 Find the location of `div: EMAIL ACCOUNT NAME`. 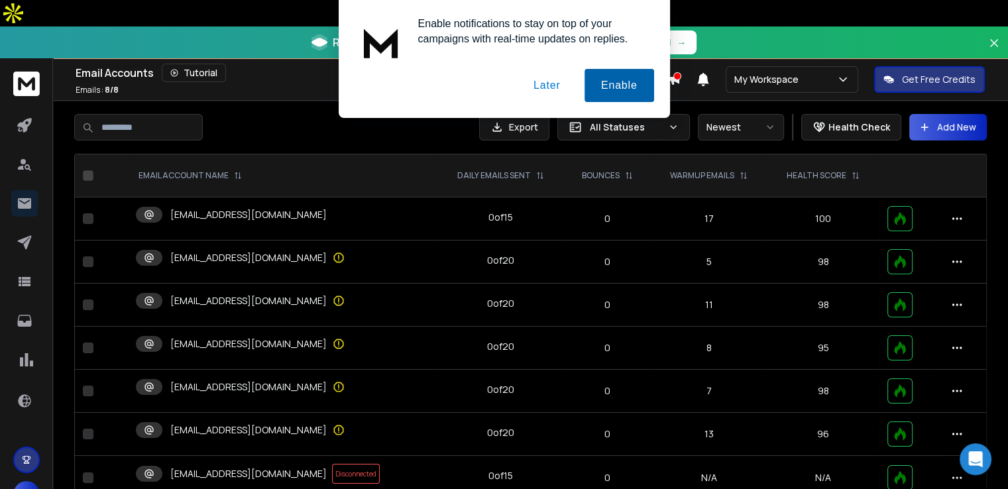

div: EMAIL ACCOUNT NAME is located at coordinates (190, 176).